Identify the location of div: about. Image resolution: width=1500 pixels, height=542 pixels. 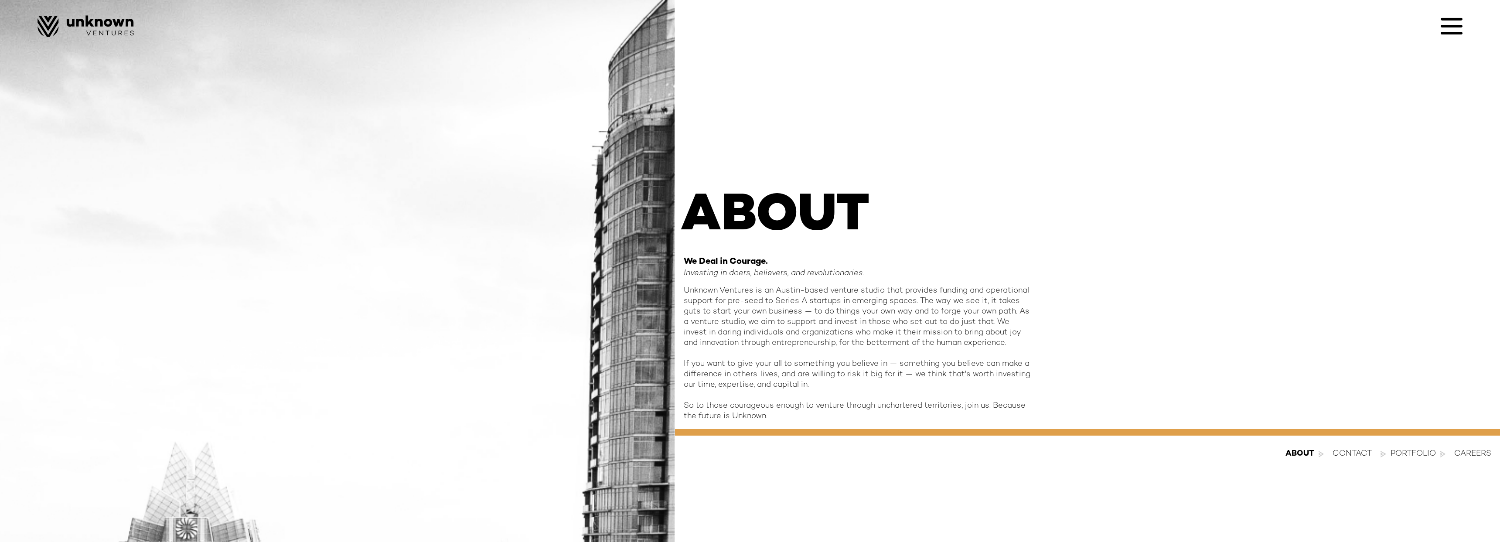
(1300, 454).